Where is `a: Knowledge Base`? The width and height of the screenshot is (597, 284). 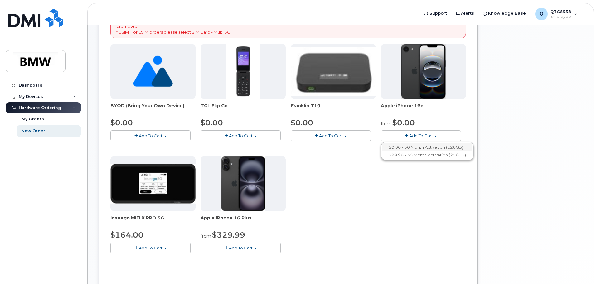
a: Knowledge Base is located at coordinates (504, 13).